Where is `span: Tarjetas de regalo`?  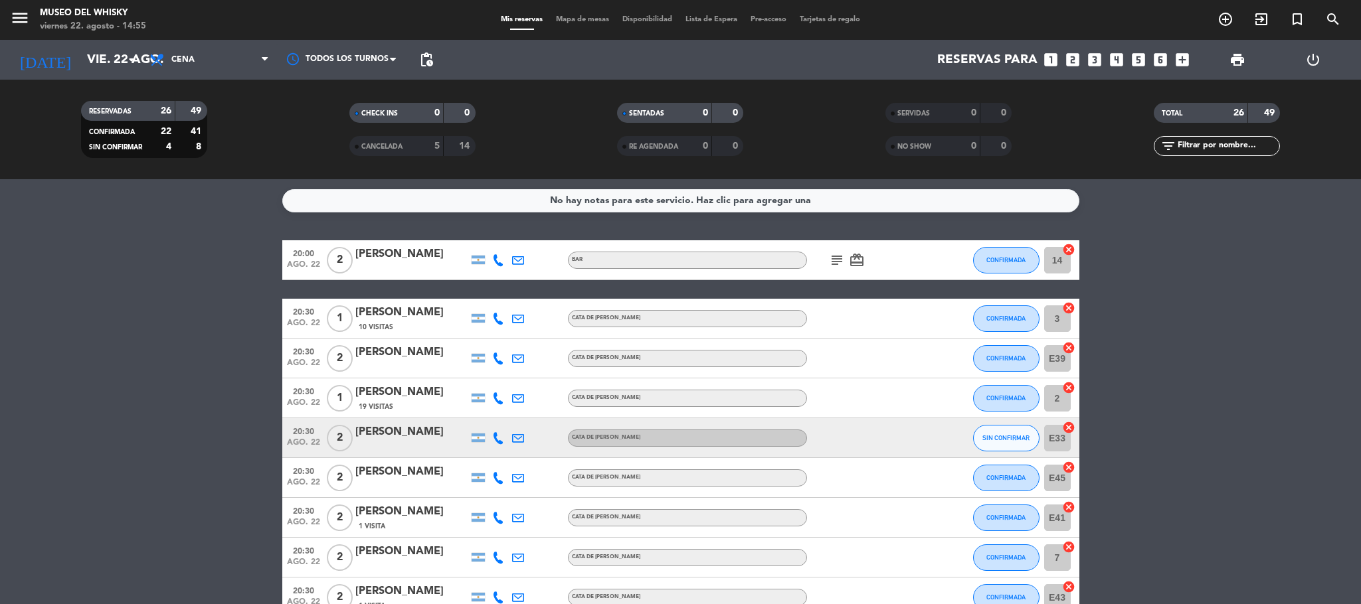 span: Tarjetas de regalo is located at coordinates (829, 19).